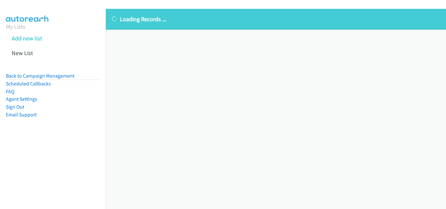  What do you see at coordinates (21, 115) in the screenshot?
I see `a: Email Support` at bounding box center [21, 115].